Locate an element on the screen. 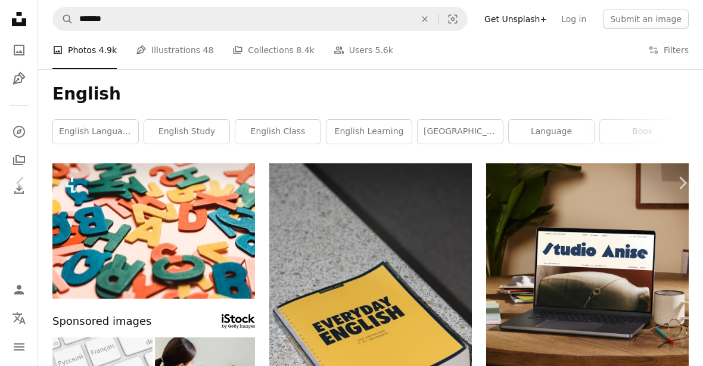  button: Language is located at coordinates (19, 318).